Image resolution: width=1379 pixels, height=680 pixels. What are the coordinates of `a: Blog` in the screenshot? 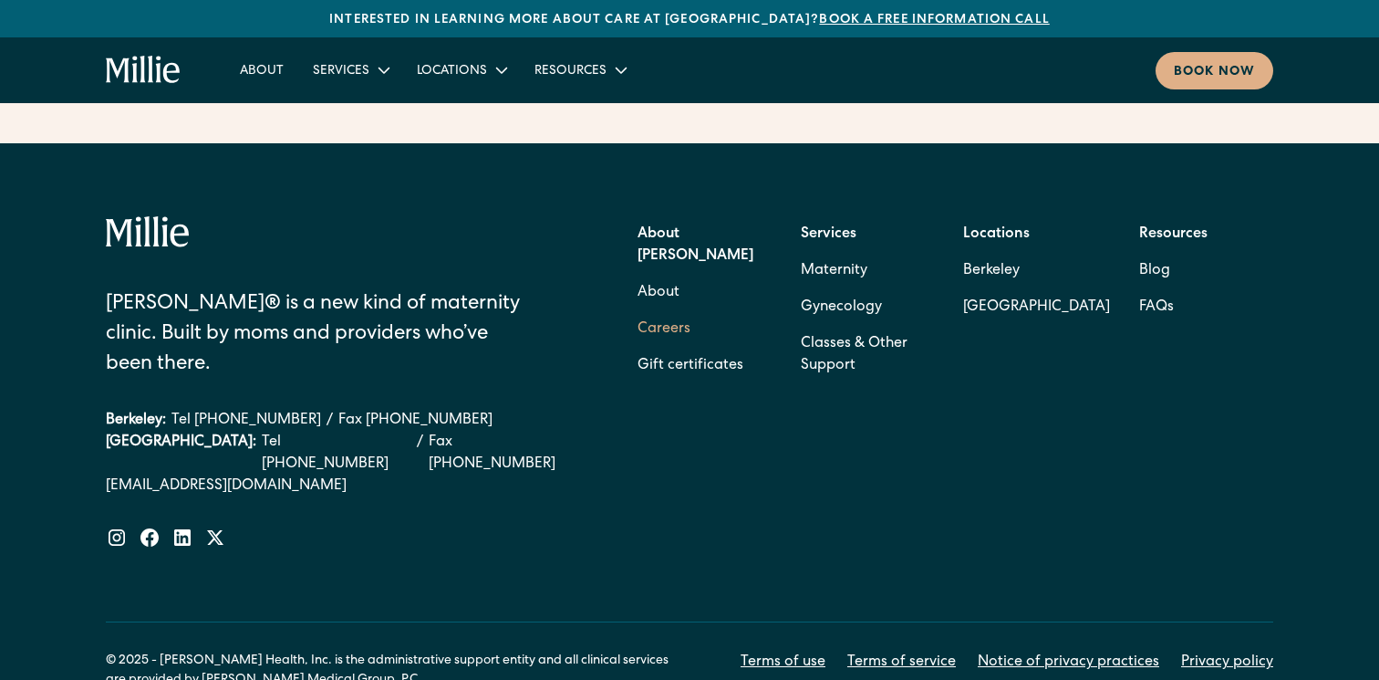 It's located at (1155, 271).